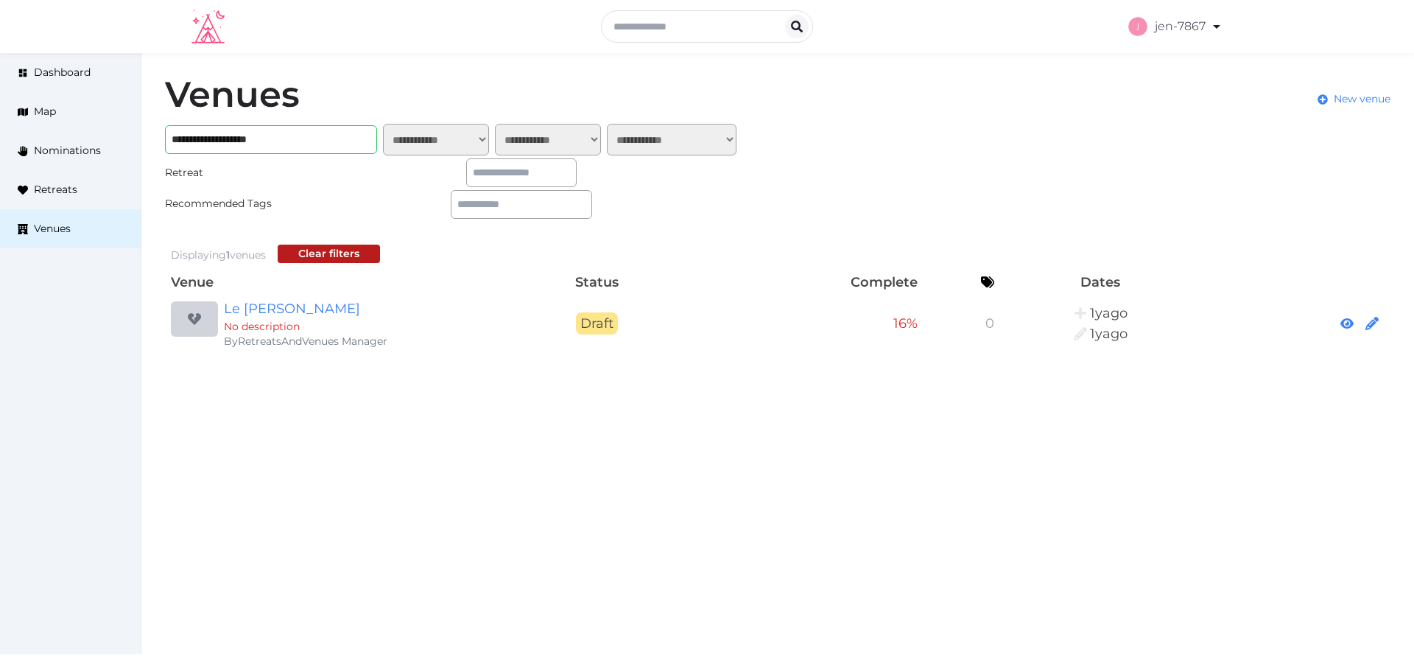  Describe the element at coordinates (45, 111) in the screenshot. I see `span: Map` at that location.